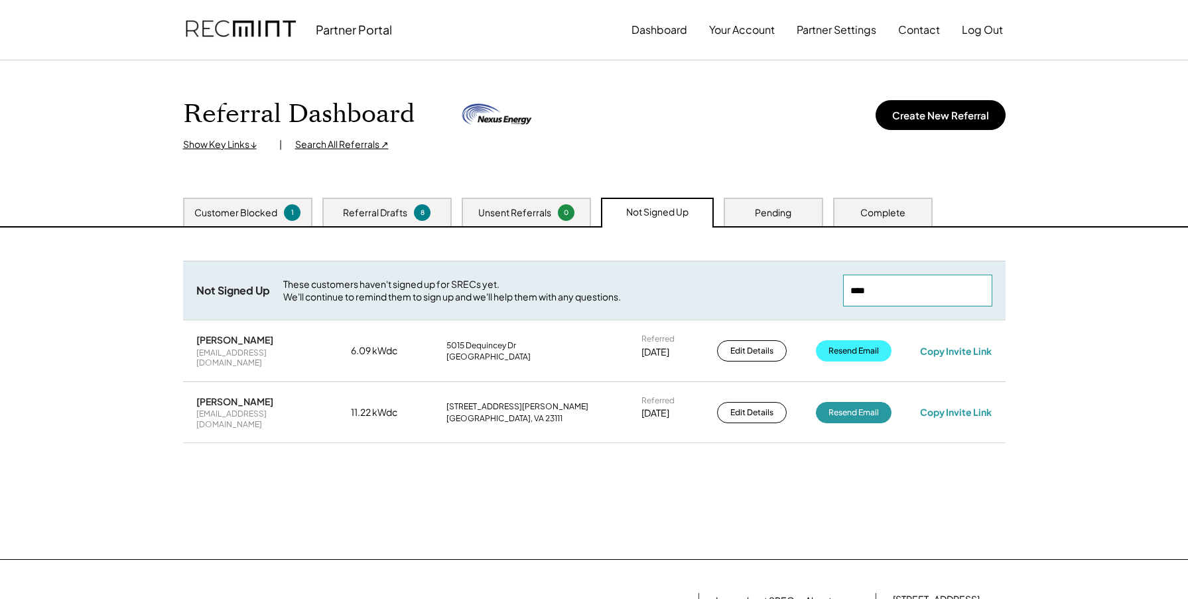 The width and height of the screenshot is (1188, 599). What do you see at coordinates (292, 212) in the screenshot?
I see `div: 1` at bounding box center [292, 212].